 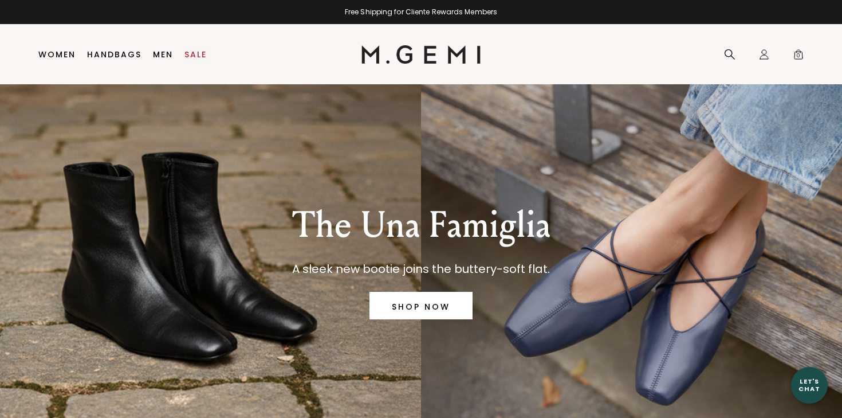 What do you see at coordinates (421, 269) in the screenshot?
I see `p: A sleek new bootie joins the buttery-soft flat.` at bounding box center [421, 269].